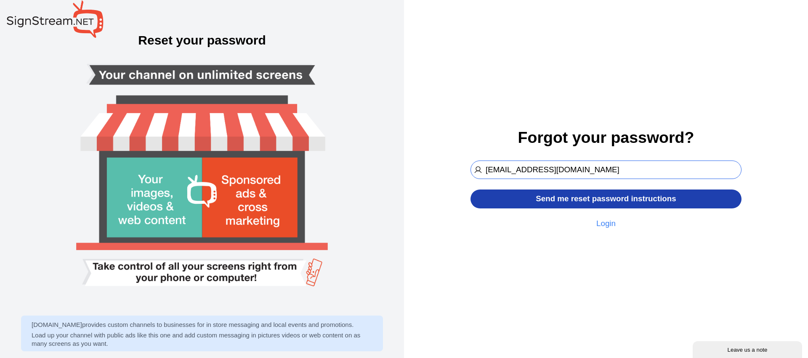  I want to click on button: Send me reset password instructions, so click(606, 199).